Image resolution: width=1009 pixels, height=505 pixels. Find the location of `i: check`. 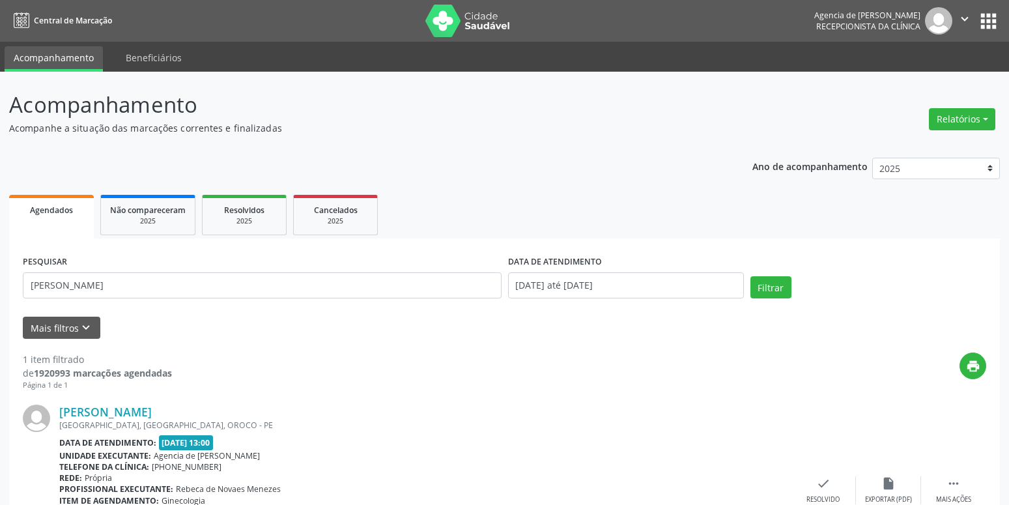

i: check is located at coordinates (824, 483).